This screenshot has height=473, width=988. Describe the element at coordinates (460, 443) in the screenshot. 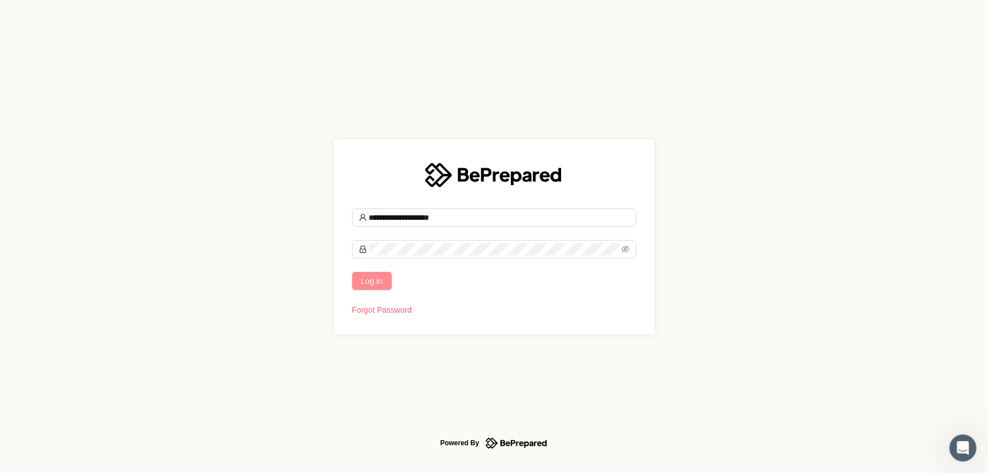

I see `div: Powered By` at that location.